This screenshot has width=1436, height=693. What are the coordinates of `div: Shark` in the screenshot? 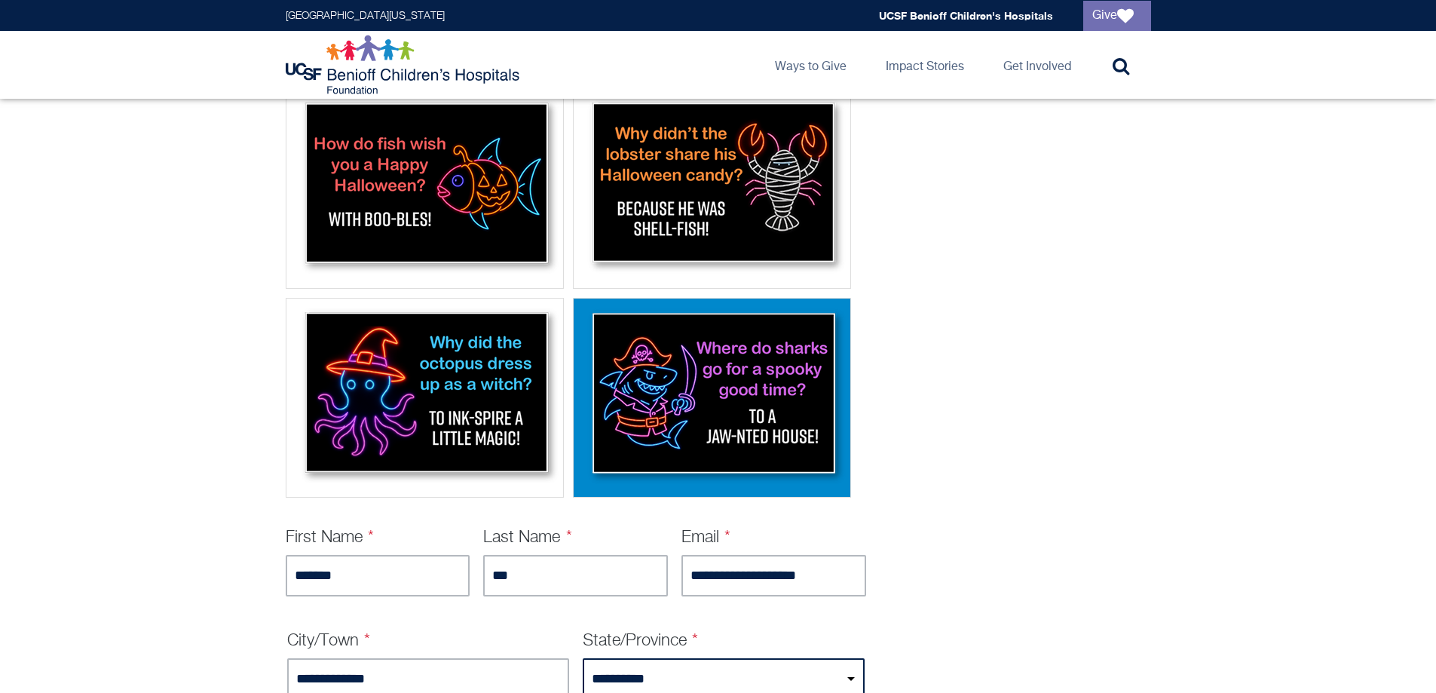 It's located at (712, 397).